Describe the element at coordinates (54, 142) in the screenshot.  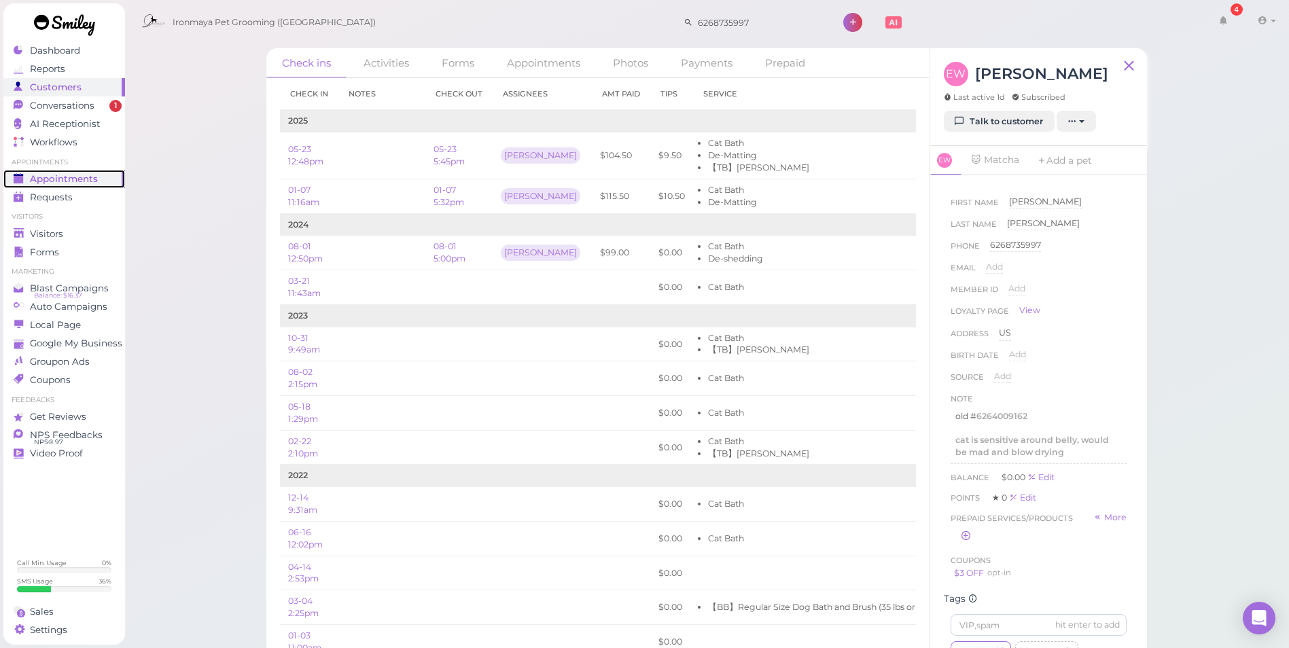
I see `span: Workflows` at that location.